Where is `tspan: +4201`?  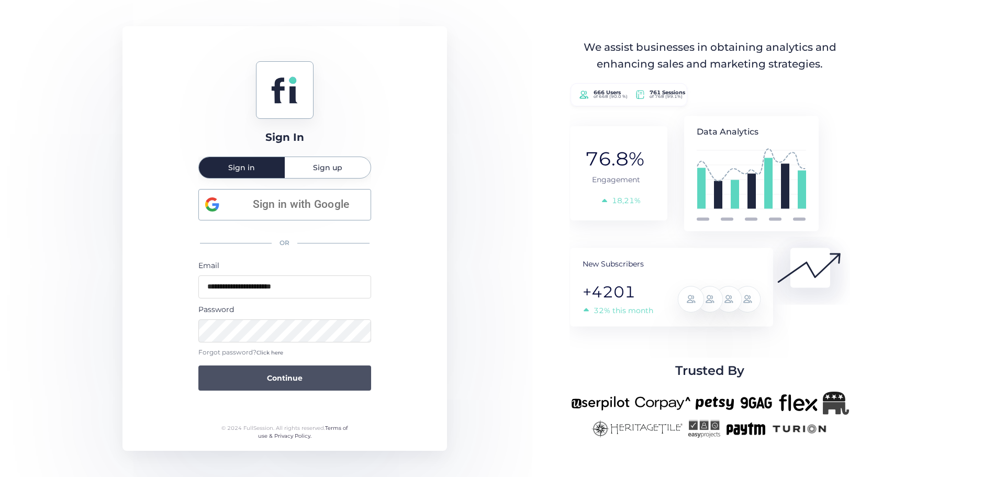 tspan: +4201 is located at coordinates (609, 292).